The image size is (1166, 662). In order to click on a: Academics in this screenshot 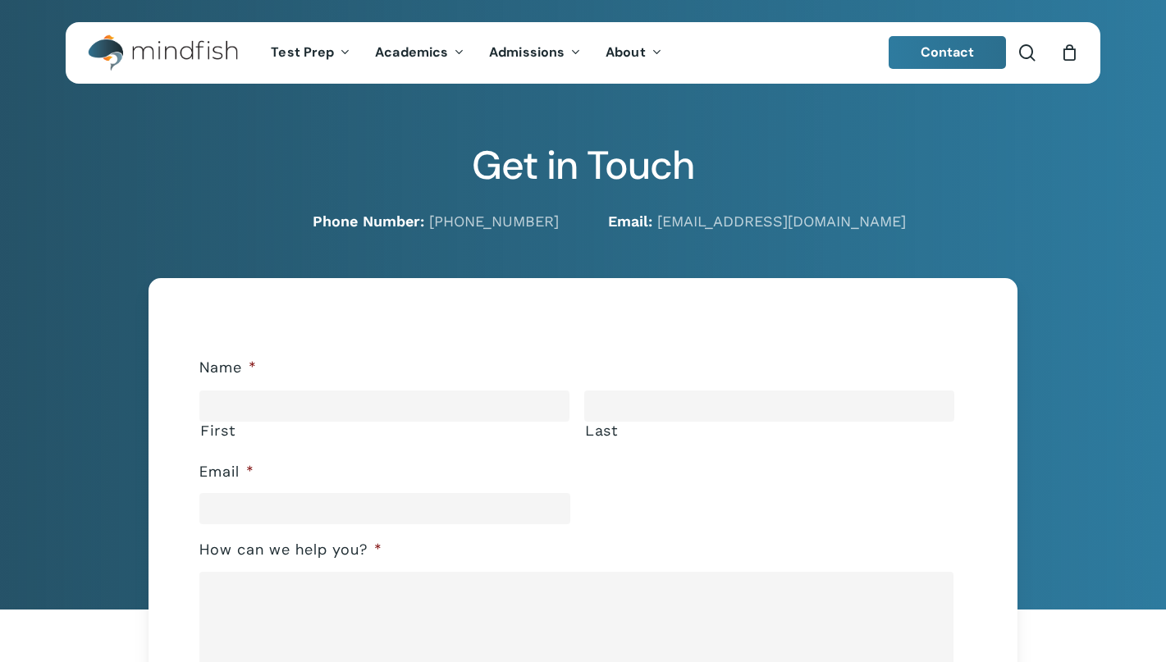, I will do `click(419, 53)`.